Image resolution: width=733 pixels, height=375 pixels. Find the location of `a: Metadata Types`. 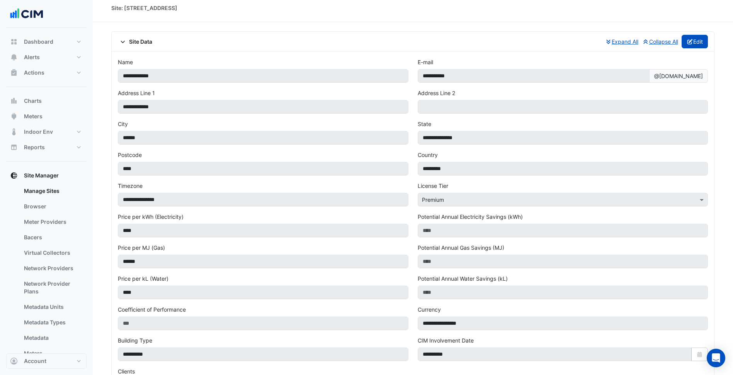

a: Metadata Types is located at coordinates (52, 322).